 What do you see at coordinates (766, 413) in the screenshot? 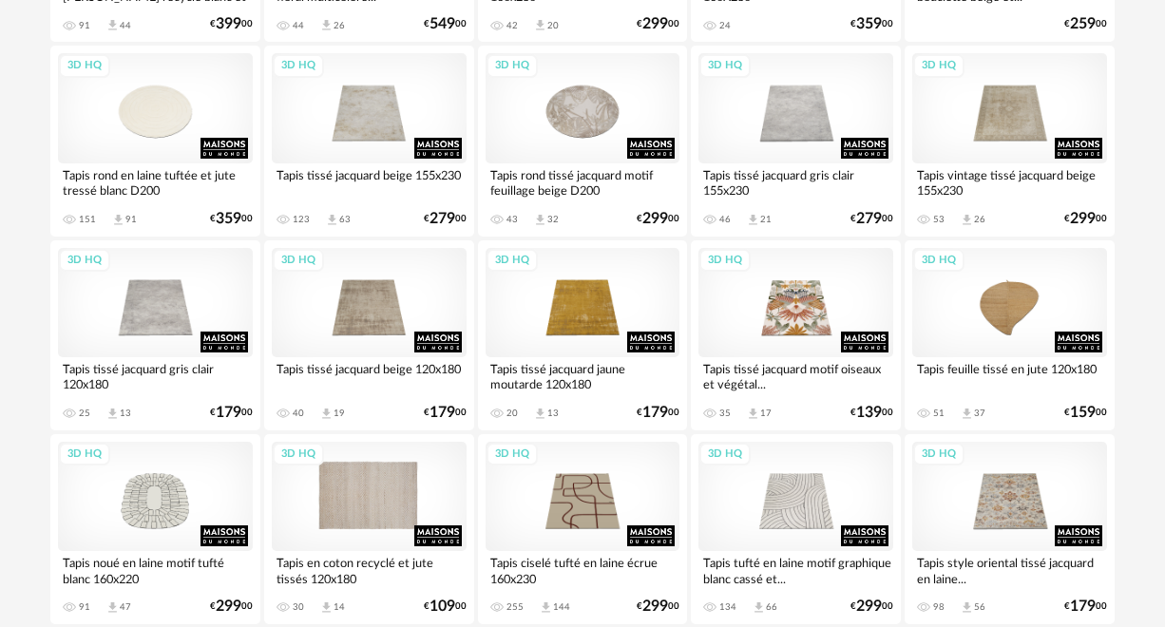
I see `div: 17` at bounding box center [766, 413].